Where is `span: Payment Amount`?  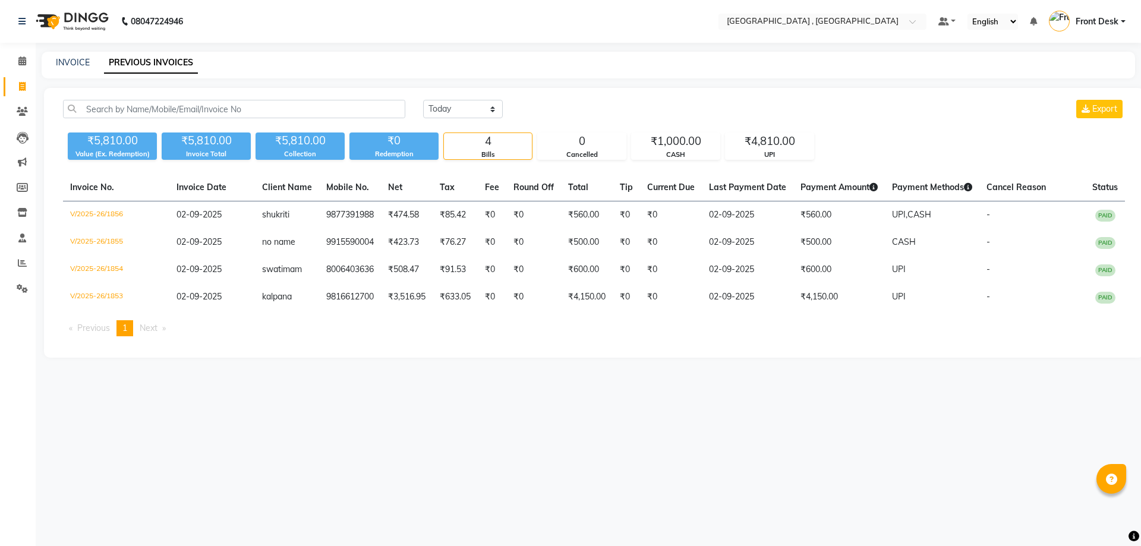
span: Payment Amount is located at coordinates (839, 187).